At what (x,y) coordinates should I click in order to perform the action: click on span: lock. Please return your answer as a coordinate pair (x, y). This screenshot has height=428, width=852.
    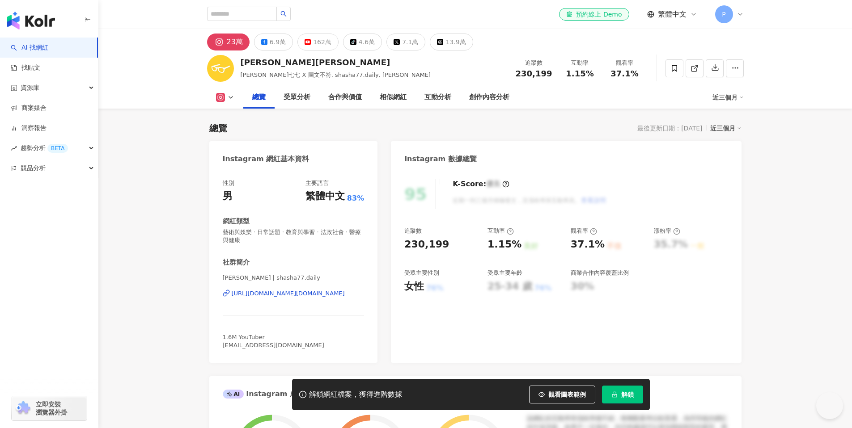
    Looking at the image, I should click on (614, 395).